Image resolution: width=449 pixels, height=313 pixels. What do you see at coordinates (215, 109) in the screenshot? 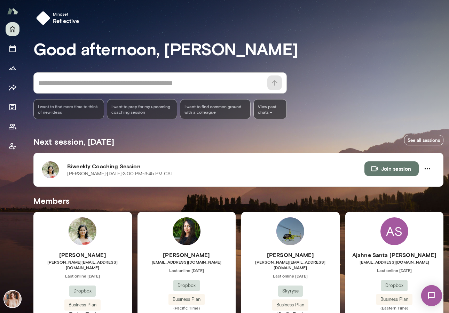
I see `div: I want to find common ground with a colleague` at bounding box center [215, 109].